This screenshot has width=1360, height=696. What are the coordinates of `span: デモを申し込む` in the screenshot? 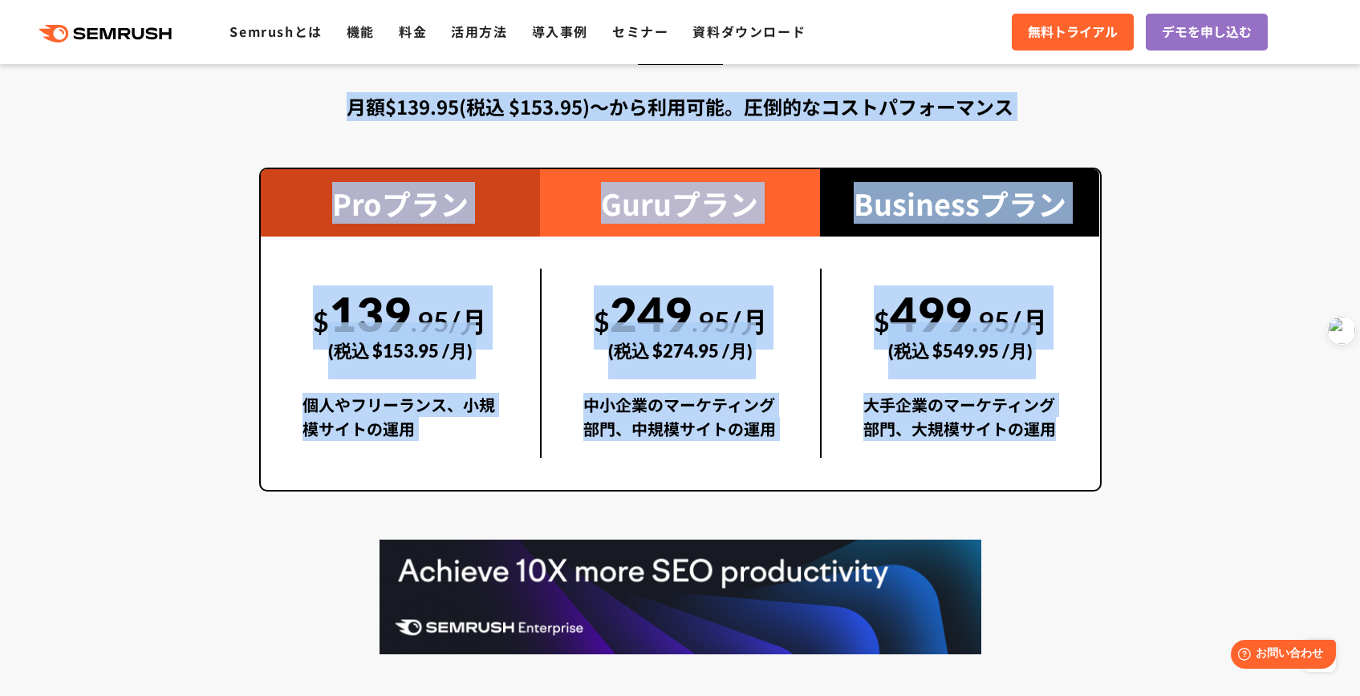 It's located at (1207, 32).